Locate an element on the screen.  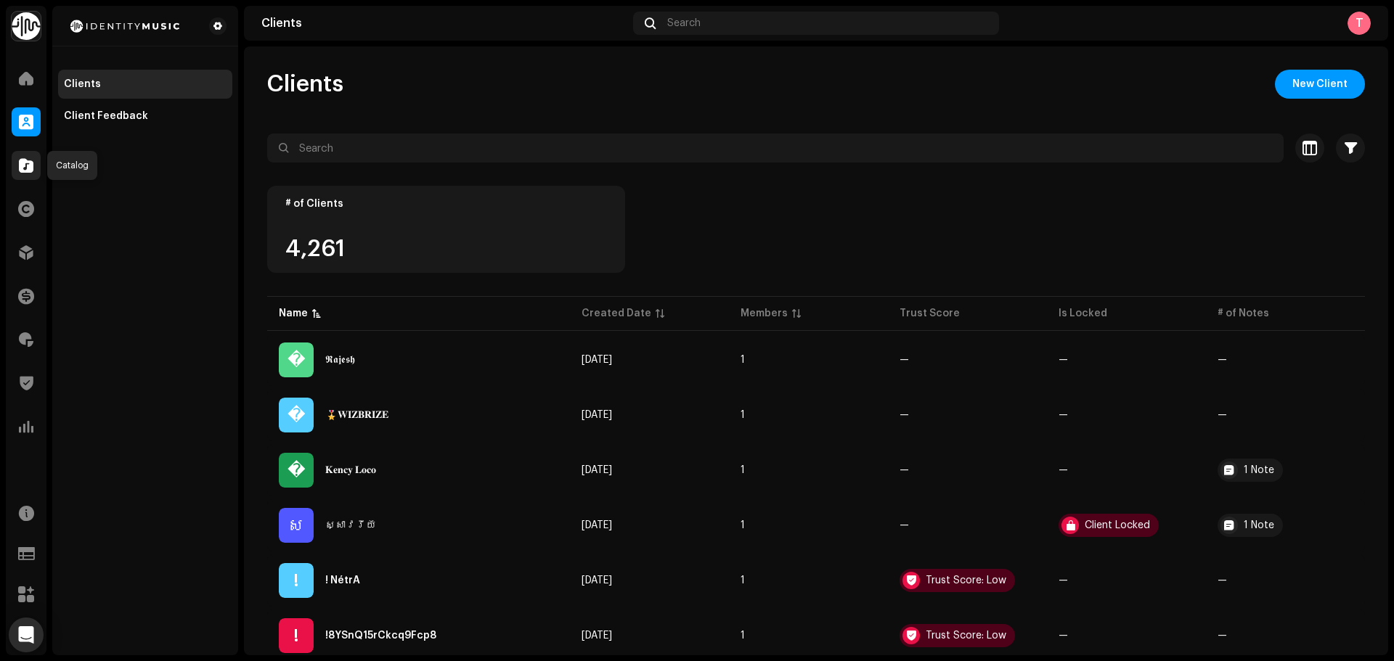
span: Jun 19, 2025 is located at coordinates (597, 636).